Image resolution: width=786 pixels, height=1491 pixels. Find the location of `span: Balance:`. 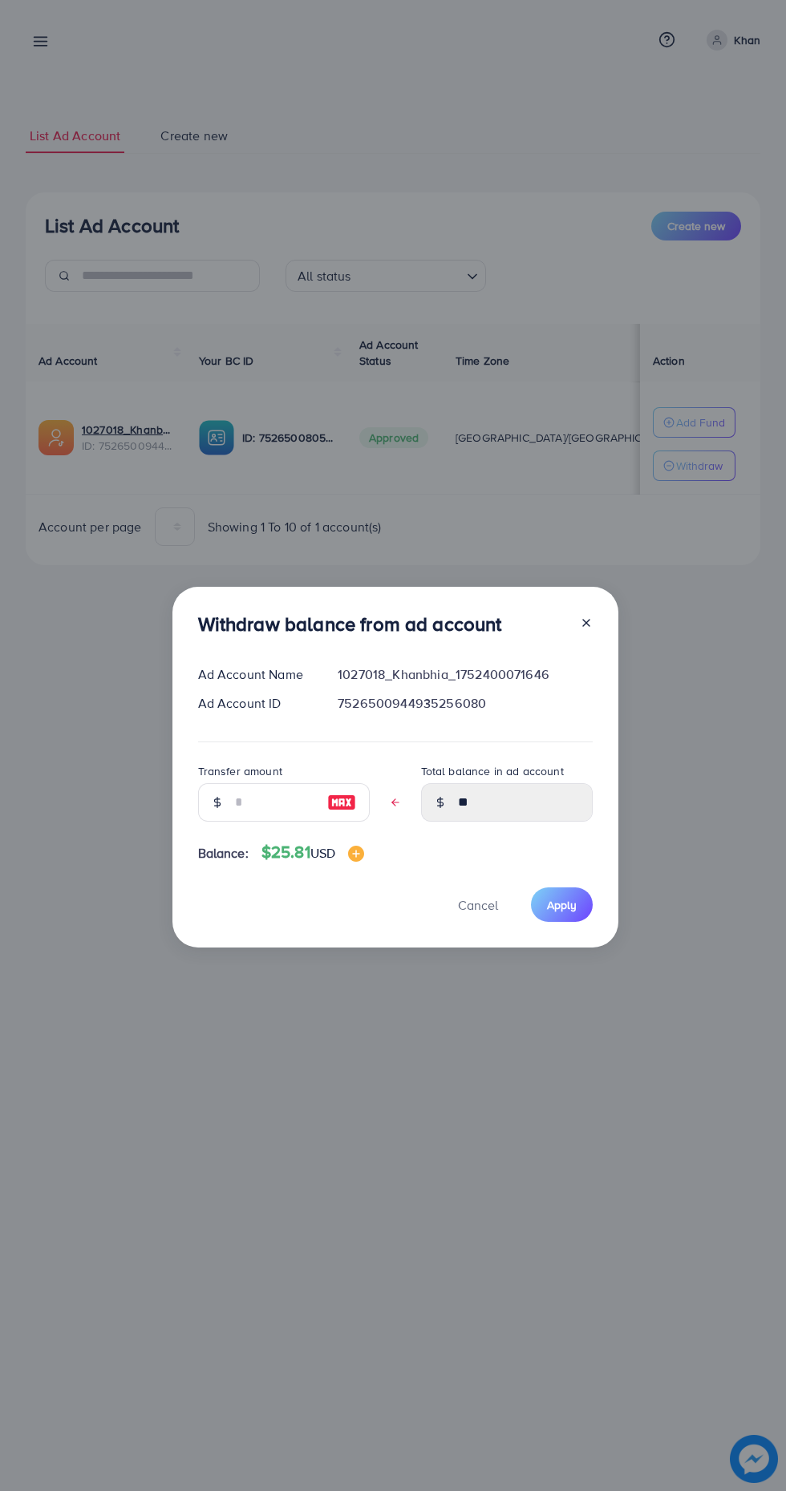

span: Balance: is located at coordinates (223, 853).